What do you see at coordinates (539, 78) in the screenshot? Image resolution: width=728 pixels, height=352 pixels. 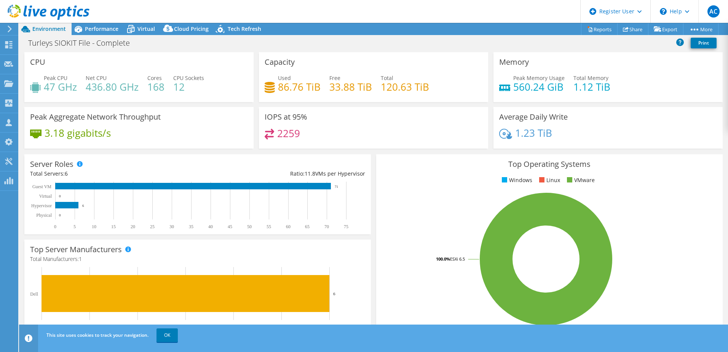 I see `span: Peak Memory Usage` at bounding box center [539, 78].